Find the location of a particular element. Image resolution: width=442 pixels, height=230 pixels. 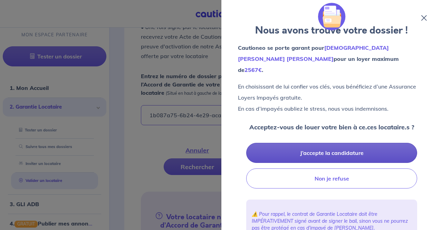

em: 2567€ is located at coordinates (253, 70).